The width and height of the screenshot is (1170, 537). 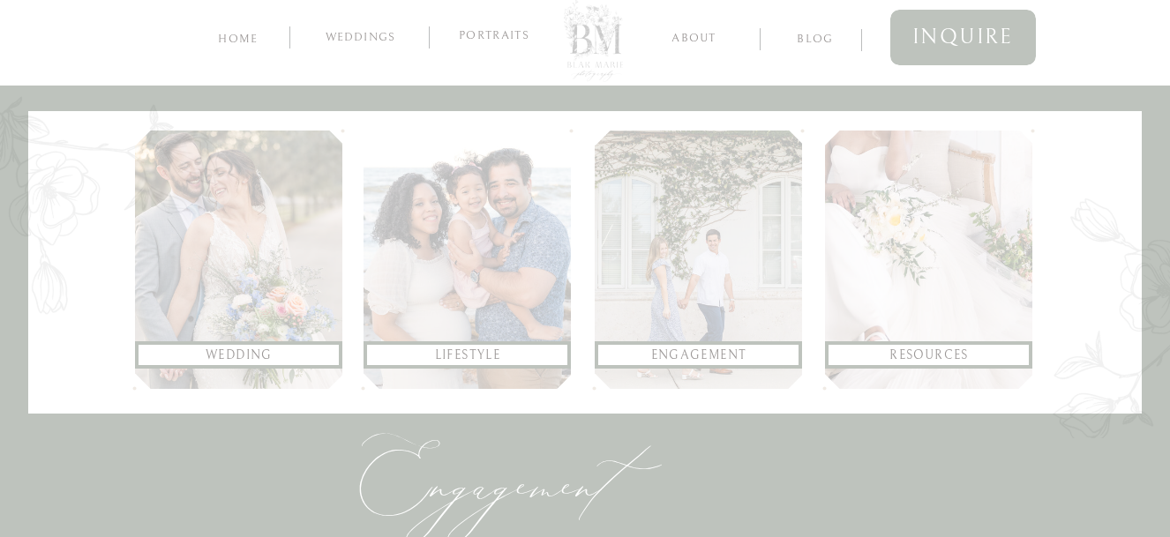 I want to click on a: Weddings, so click(x=360, y=40).